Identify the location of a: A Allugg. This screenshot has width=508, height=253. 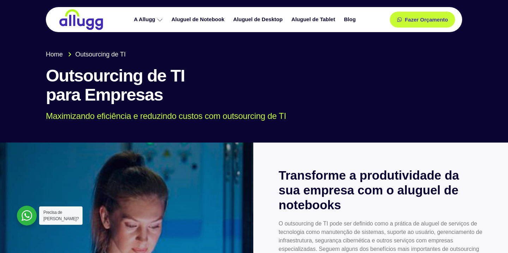
(149, 19).